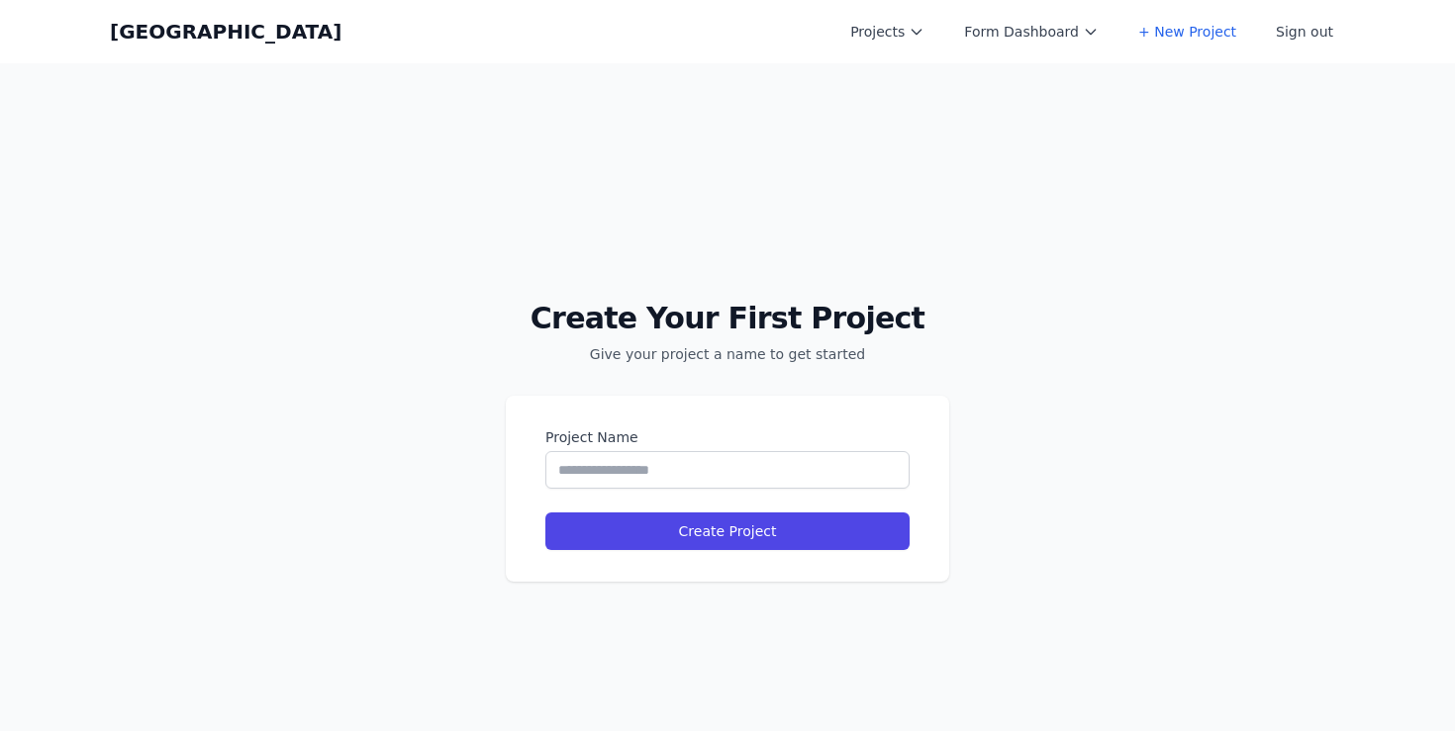 Image resolution: width=1455 pixels, height=731 pixels. What do you see at coordinates (727, 319) in the screenshot?
I see `h2: Create Your First Project` at bounding box center [727, 319].